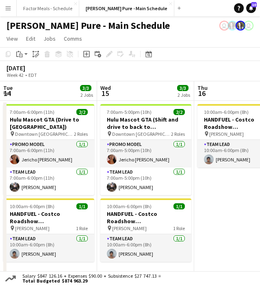  I want to click on span: Total Budgeted $874 963.29, so click(92, 281).